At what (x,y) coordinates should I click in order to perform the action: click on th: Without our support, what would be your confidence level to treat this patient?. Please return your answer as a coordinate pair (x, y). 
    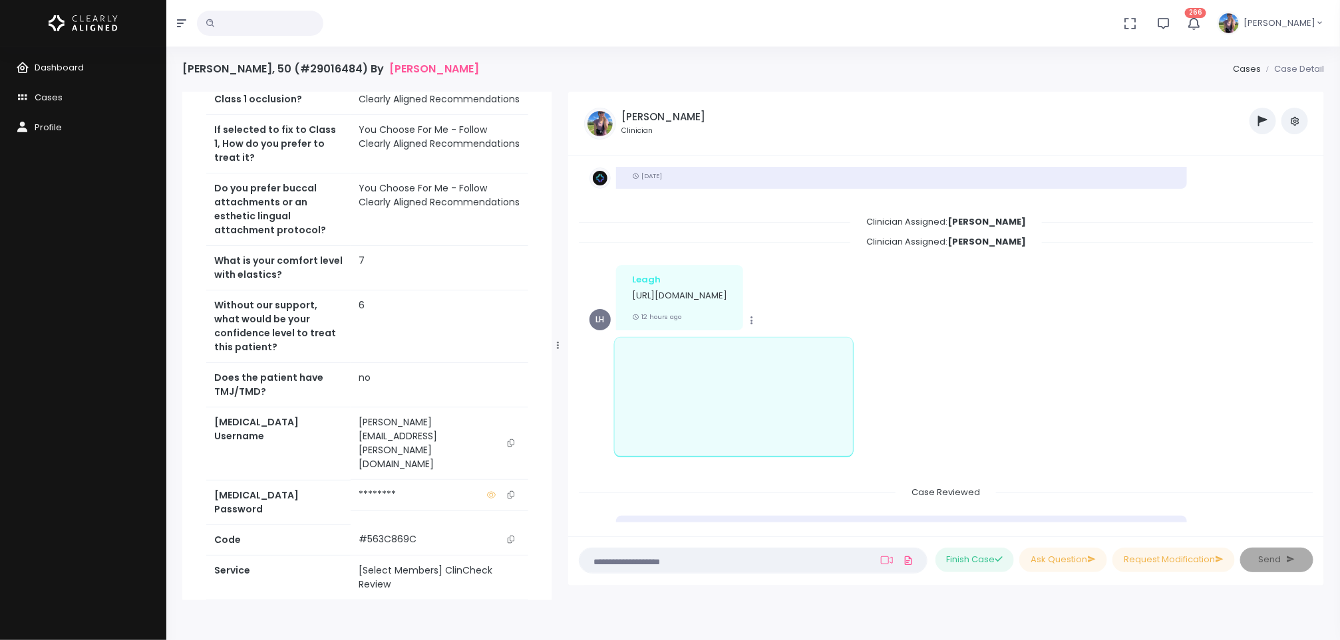
    Looking at the image, I should click on (278, 327).